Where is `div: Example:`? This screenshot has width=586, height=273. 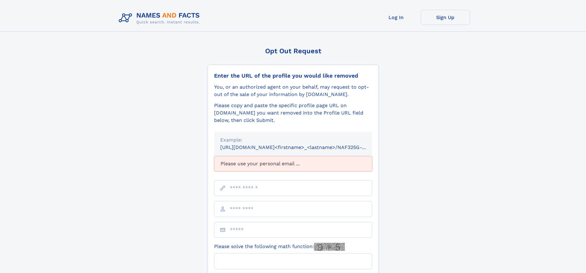
div: Example: is located at coordinates (293, 140).